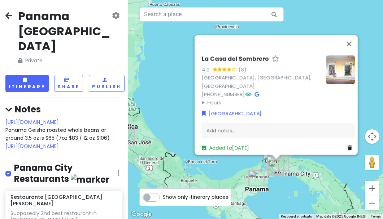 This screenshot has width=383, height=219. I want to click on img: marker, so click(90, 180).